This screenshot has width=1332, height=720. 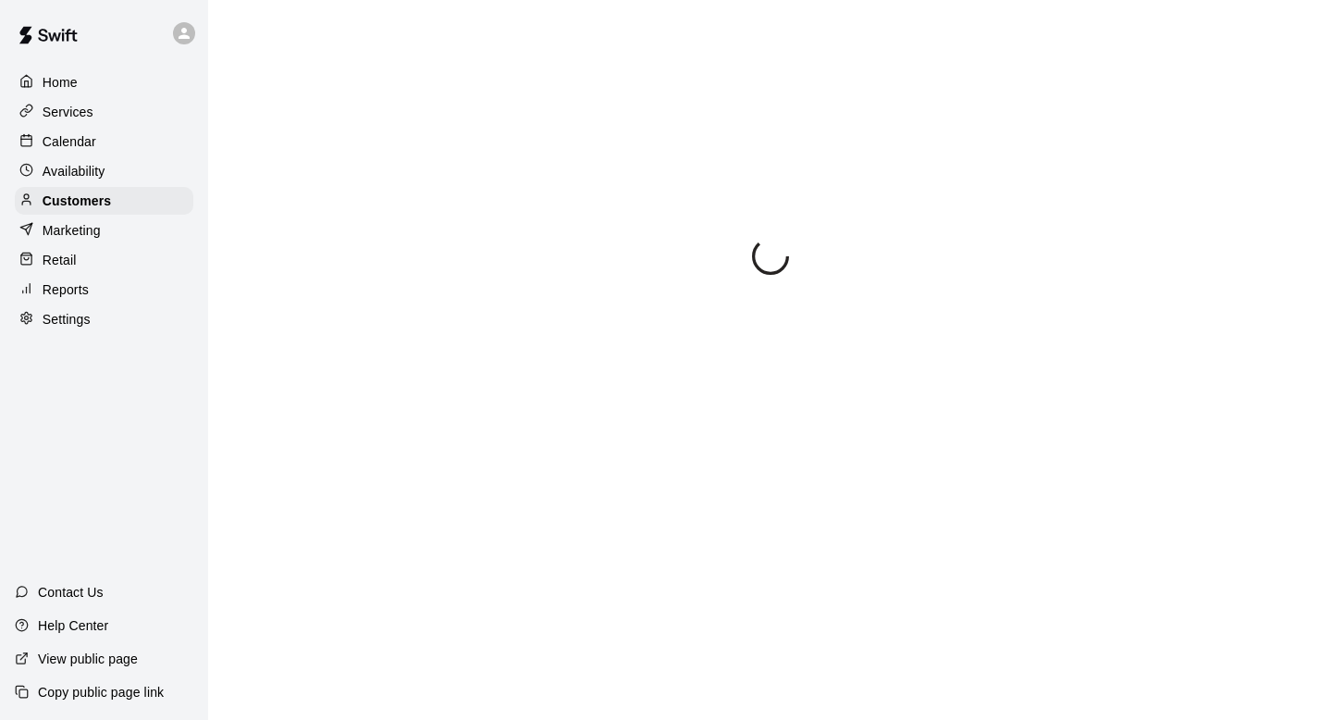 What do you see at coordinates (104, 201) in the screenshot?
I see `a: Customers` at bounding box center [104, 201].